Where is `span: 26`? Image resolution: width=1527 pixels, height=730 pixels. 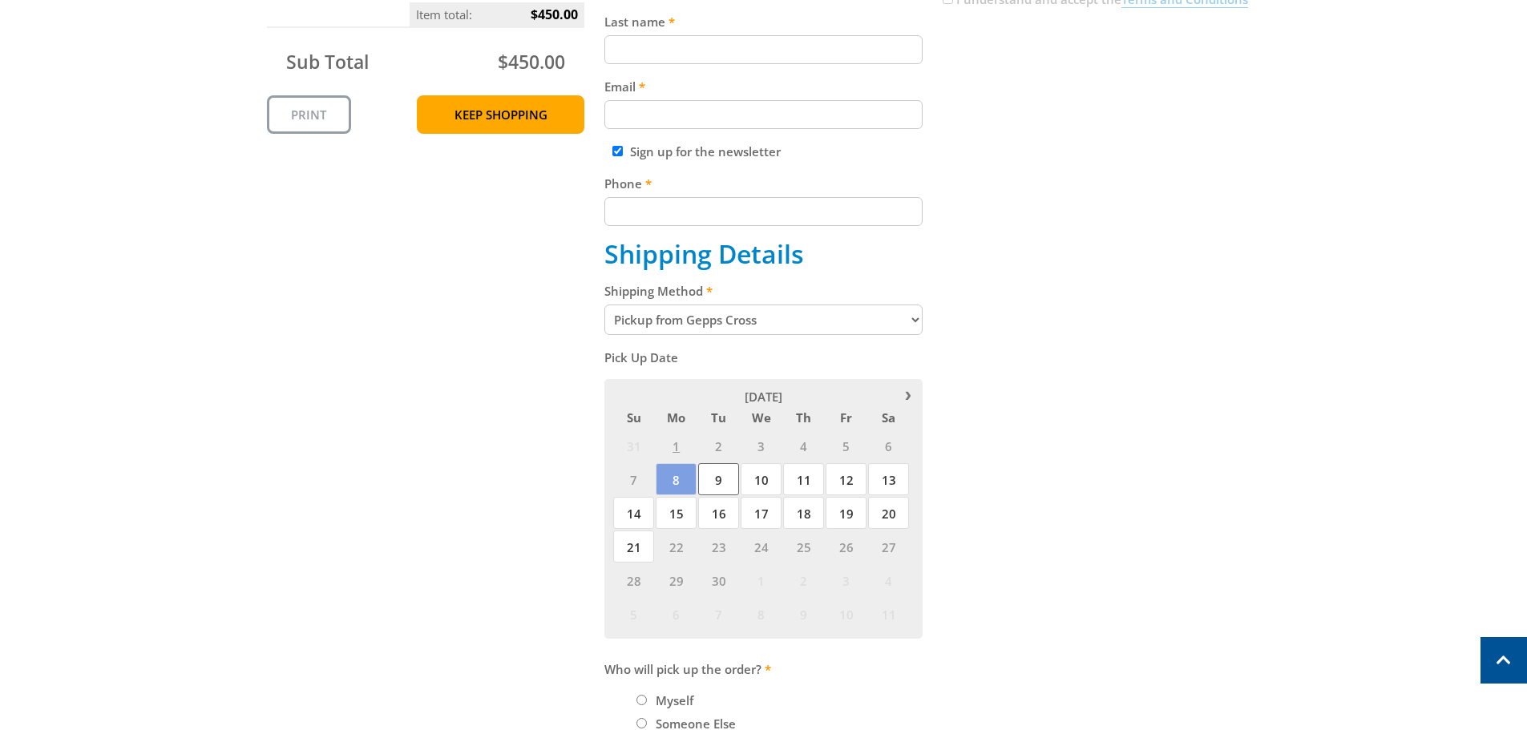 span: 26 is located at coordinates (846, 547).